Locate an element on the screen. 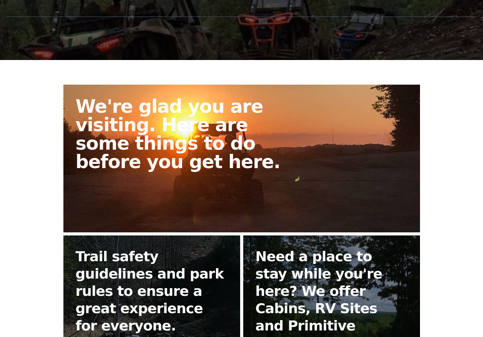 Image resolution: width=483 pixels, height=337 pixels. h2: We're glad you are visiting. Here are some things to do before you get here. is located at coordinates (187, 134).